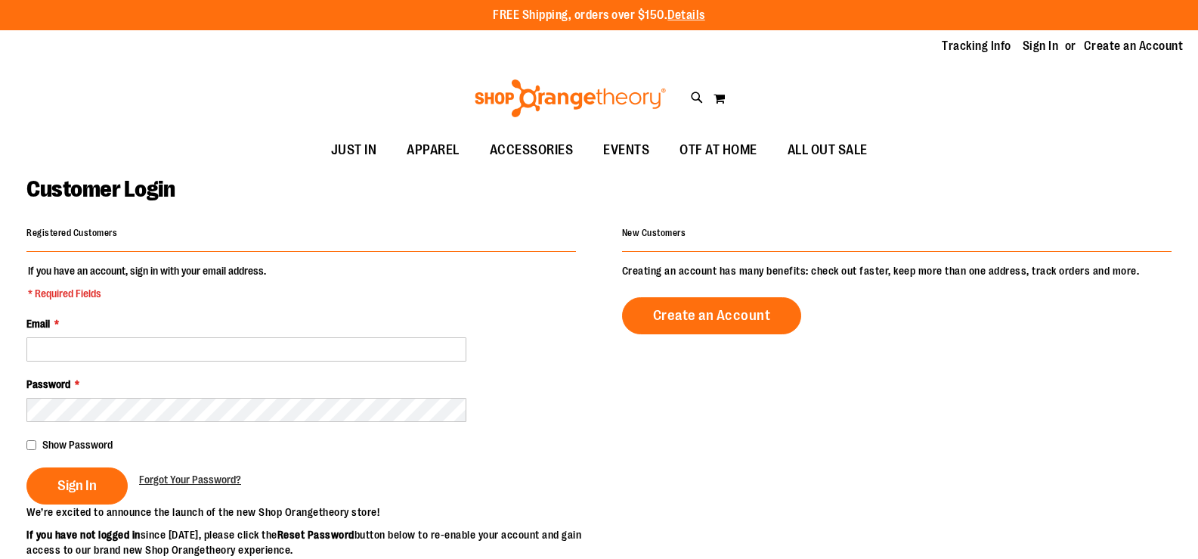 The image size is (1198, 559). I want to click on span: JUST IN, so click(354, 150).